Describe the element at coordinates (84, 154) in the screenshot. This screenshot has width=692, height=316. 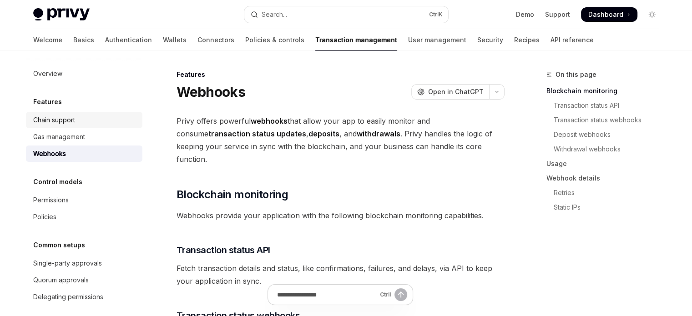
I see `a: Webhooks` at that location.